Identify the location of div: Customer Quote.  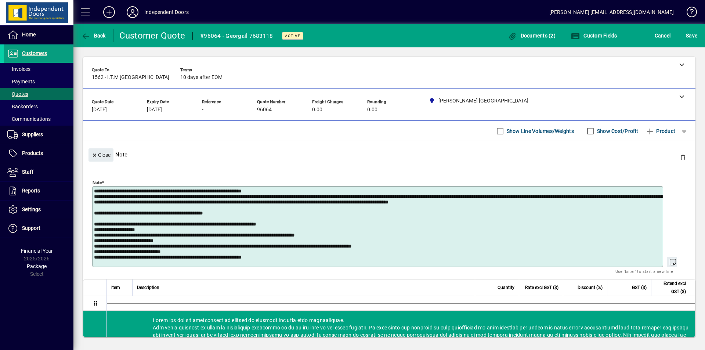
(152, 36).